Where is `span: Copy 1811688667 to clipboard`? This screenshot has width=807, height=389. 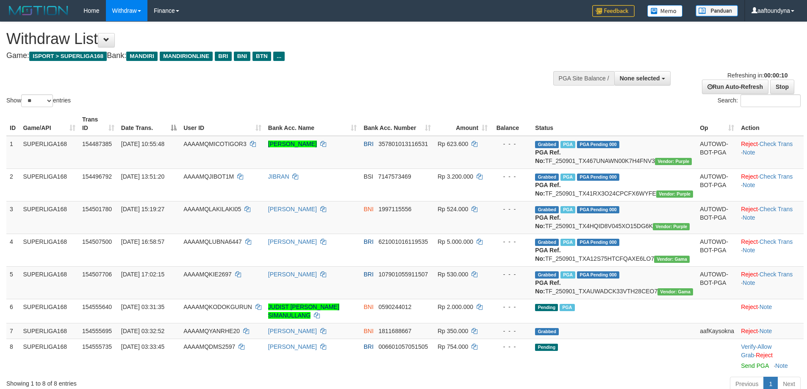 span: Copy 1811688667 to clipboard is located at coordinates (395, 331).